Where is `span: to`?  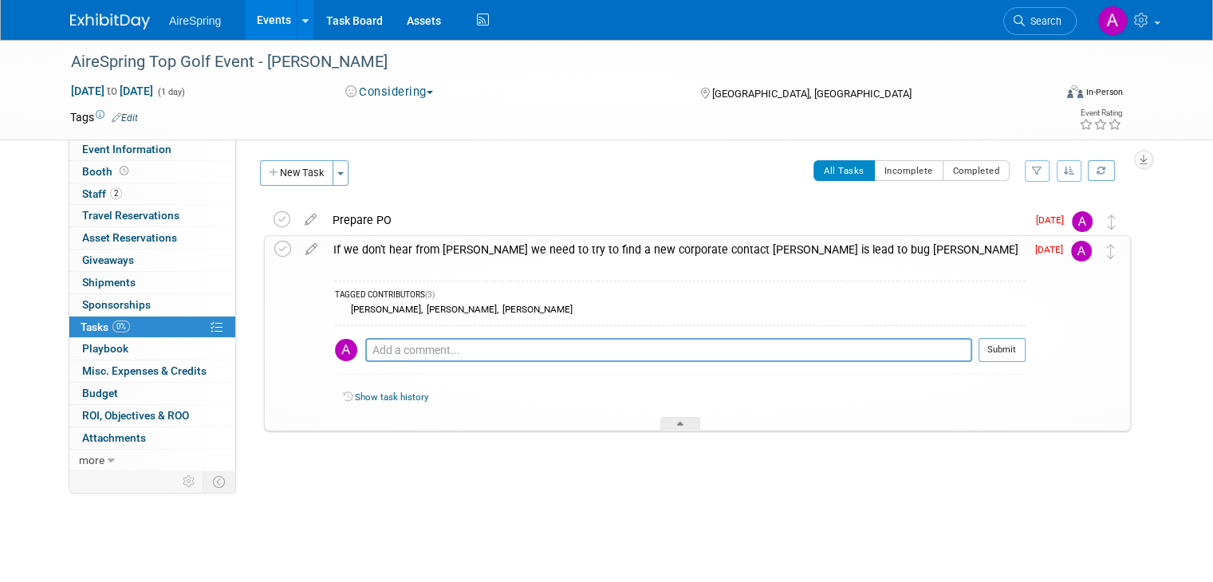
span: to is located at coordinates (112, 91).